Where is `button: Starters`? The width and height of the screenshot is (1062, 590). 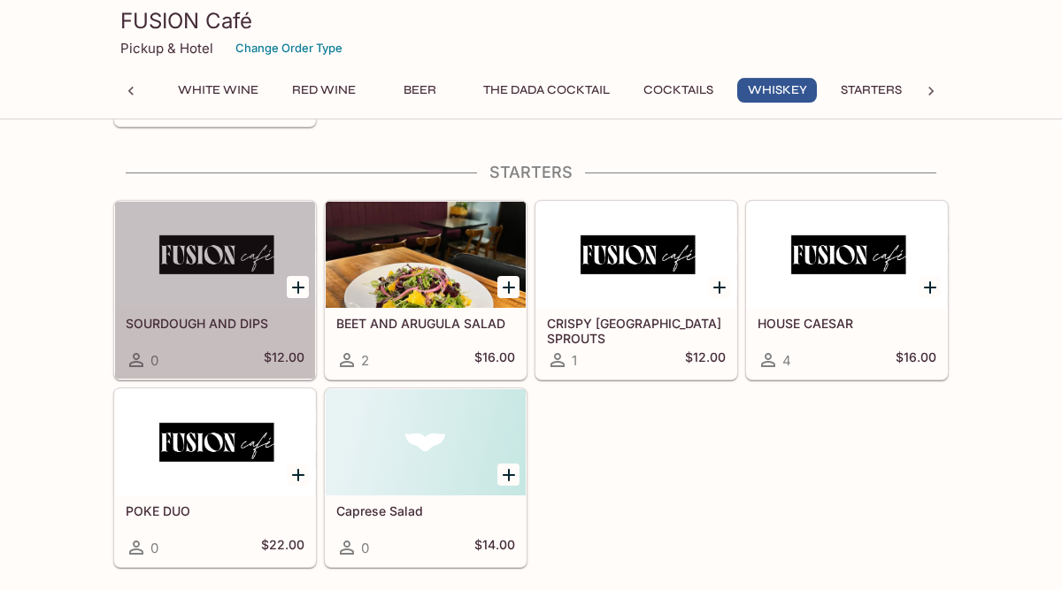 button: Starters is located at coordinates (871, 90).